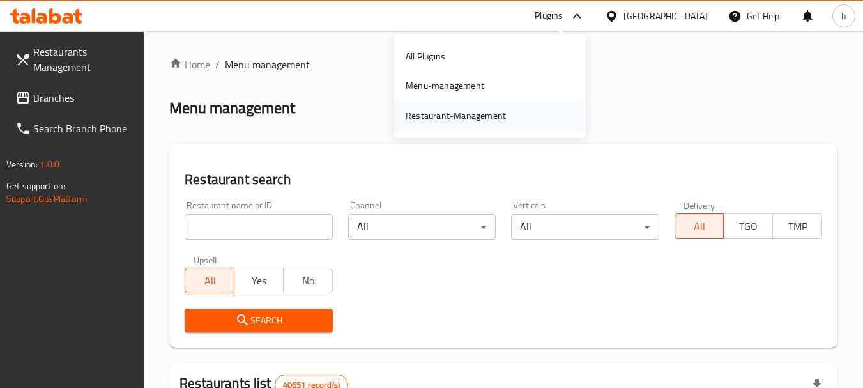  What do you see at coordinates (84, 98) in the screenshot?
I see `span: Branches` at bounding box center [84, 98].